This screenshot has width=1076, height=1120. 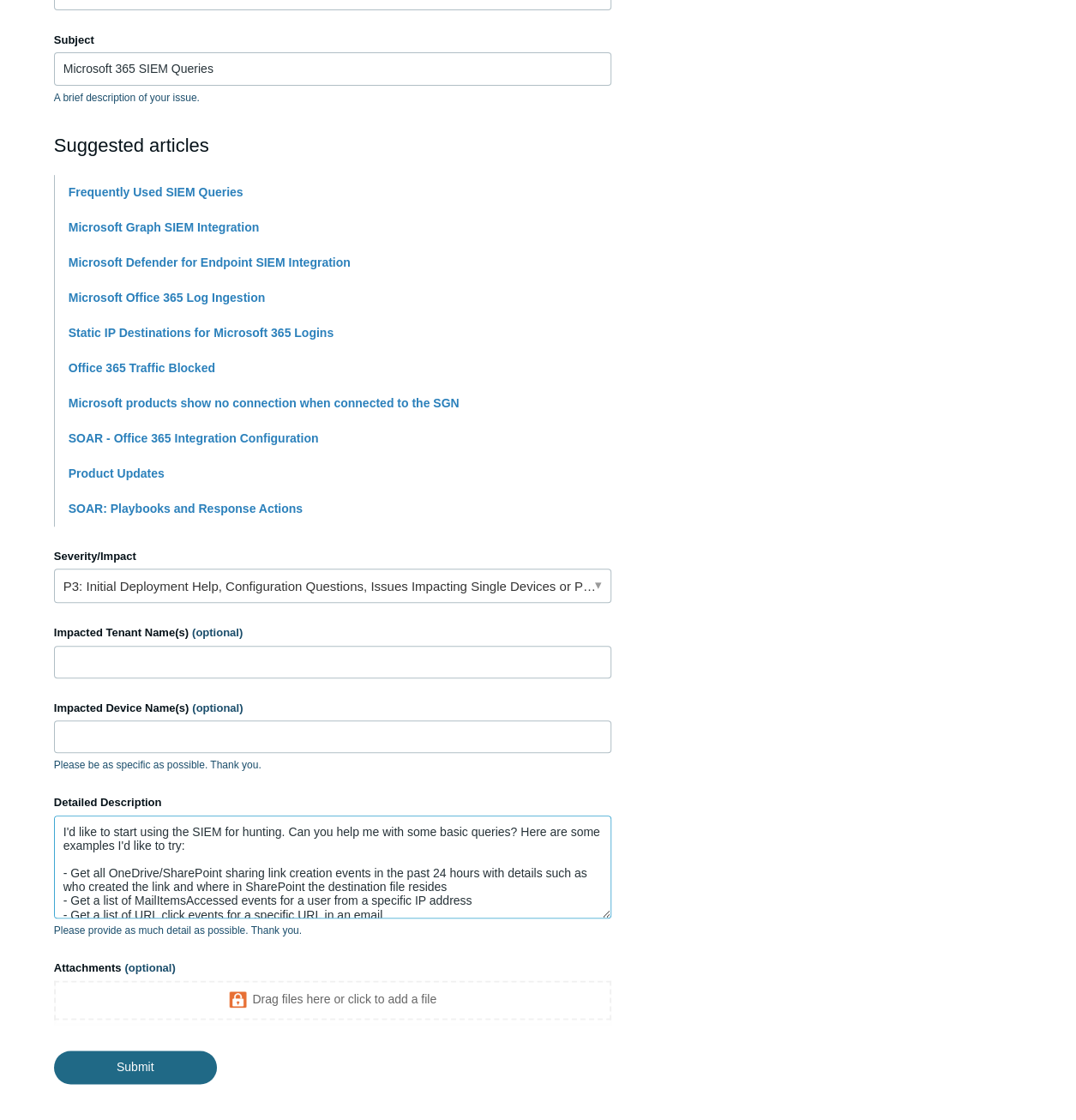 What do you see at coordinates (333, 40) in the screenshot?
I see `label: Subject` at bounding box center [333, 40].